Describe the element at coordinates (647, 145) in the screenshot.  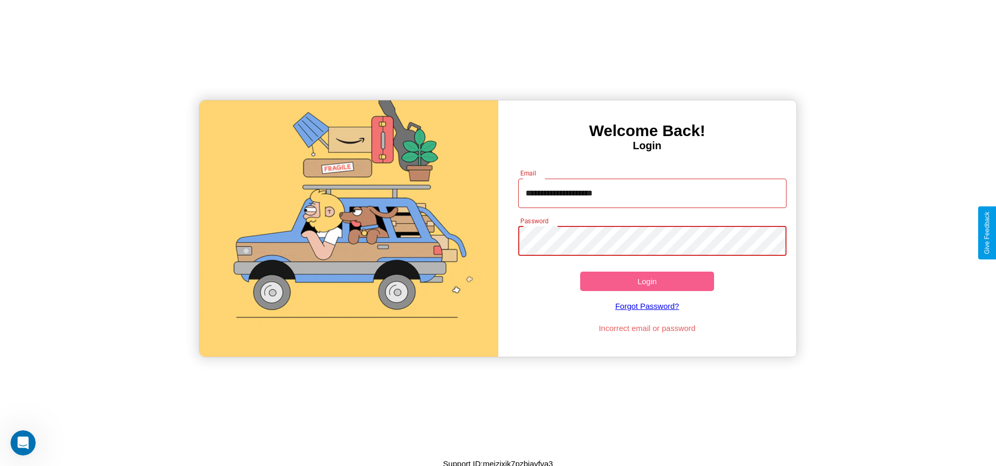
I see `h4: Login` at that location.